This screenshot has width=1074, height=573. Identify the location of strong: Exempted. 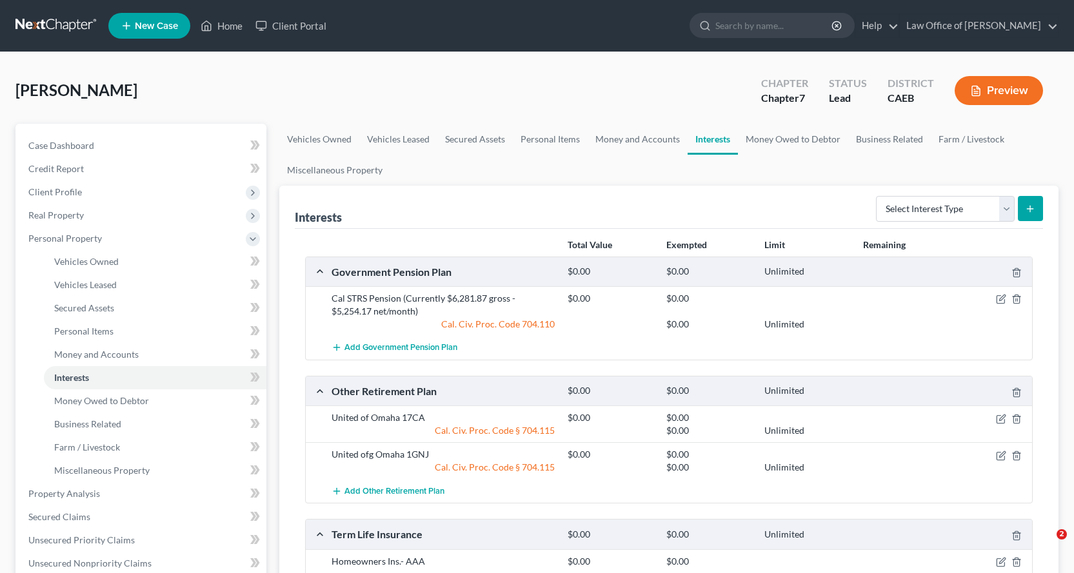
(686, 244).